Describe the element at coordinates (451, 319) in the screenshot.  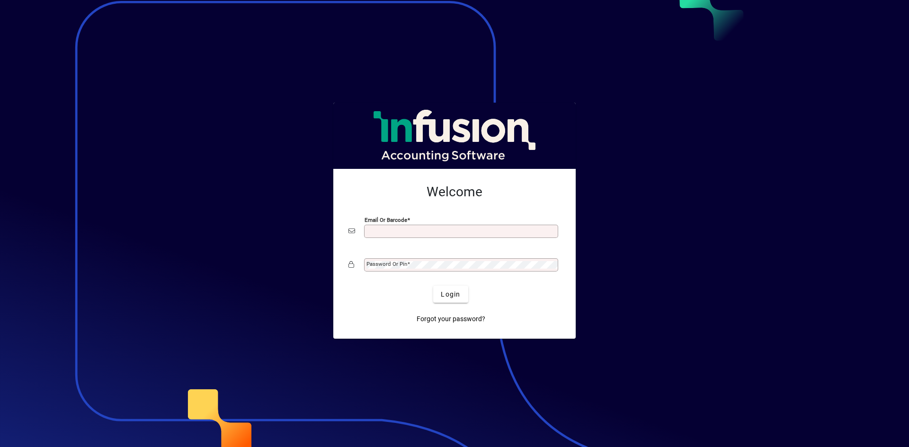
I see `span: Forgot your password?` at that location.